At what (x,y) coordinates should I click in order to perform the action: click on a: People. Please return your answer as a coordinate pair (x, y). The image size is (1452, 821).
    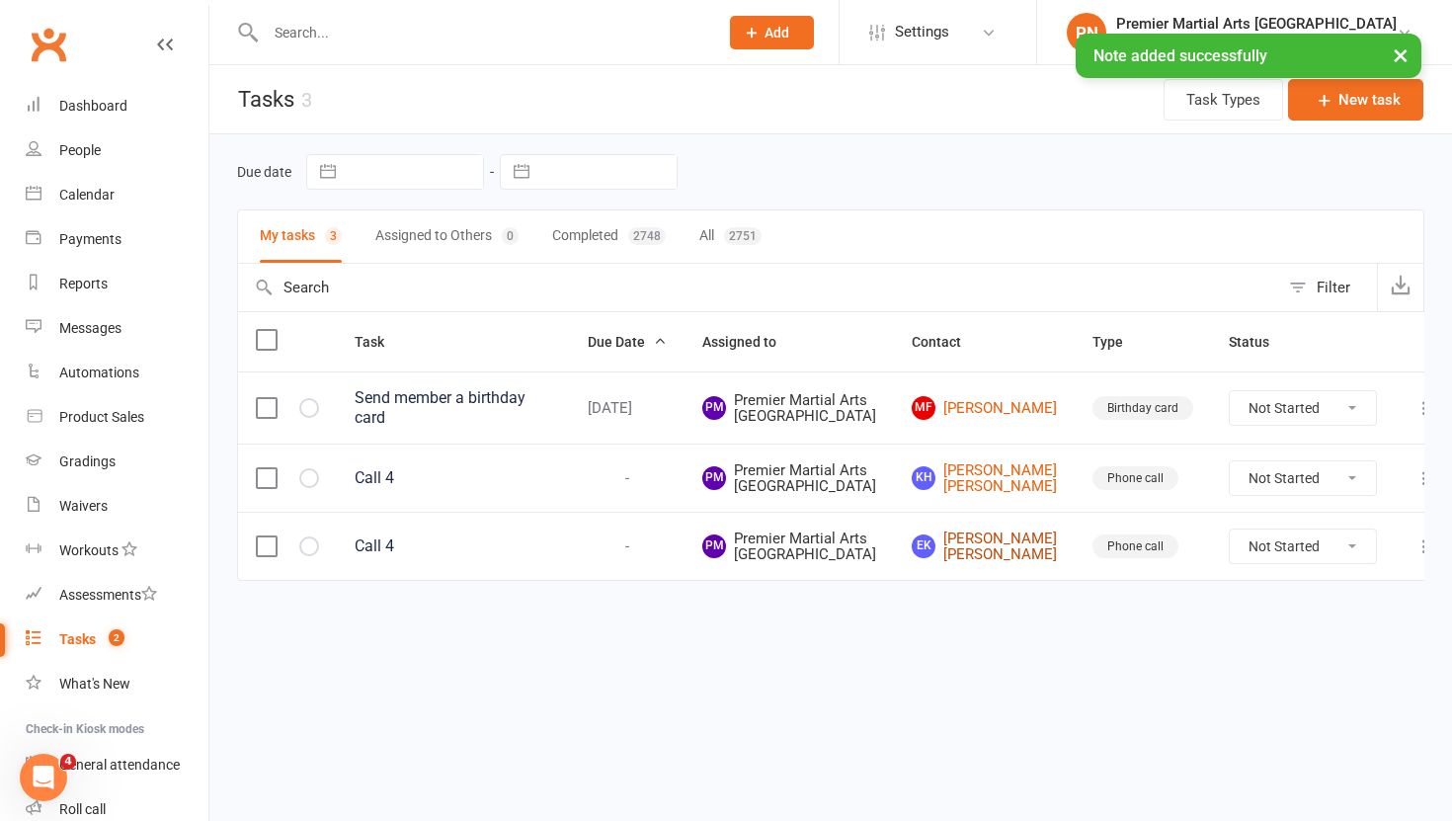
    Looking at the image, I should click on (117, 150).